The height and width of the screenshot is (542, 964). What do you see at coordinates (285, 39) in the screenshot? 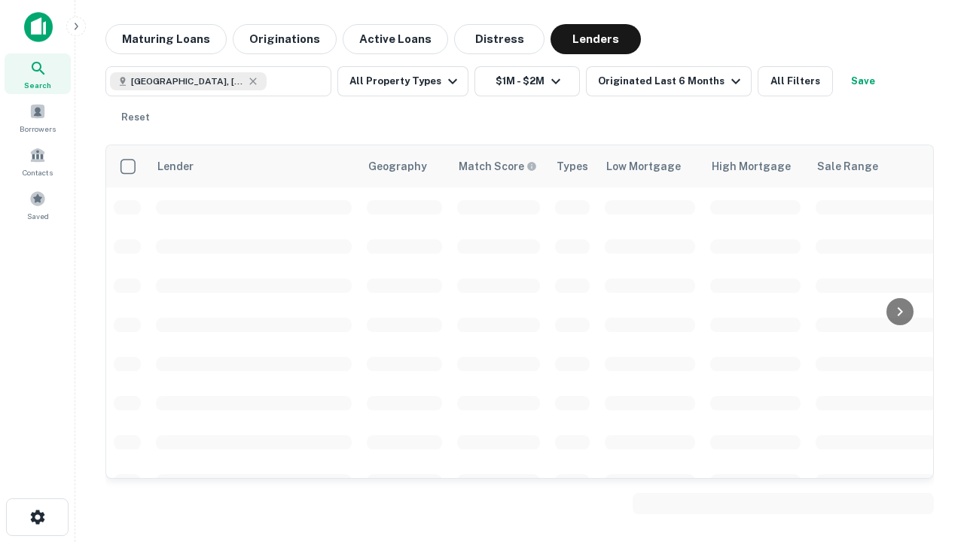
I see `button: Originations` at bounding box center [285, 39].